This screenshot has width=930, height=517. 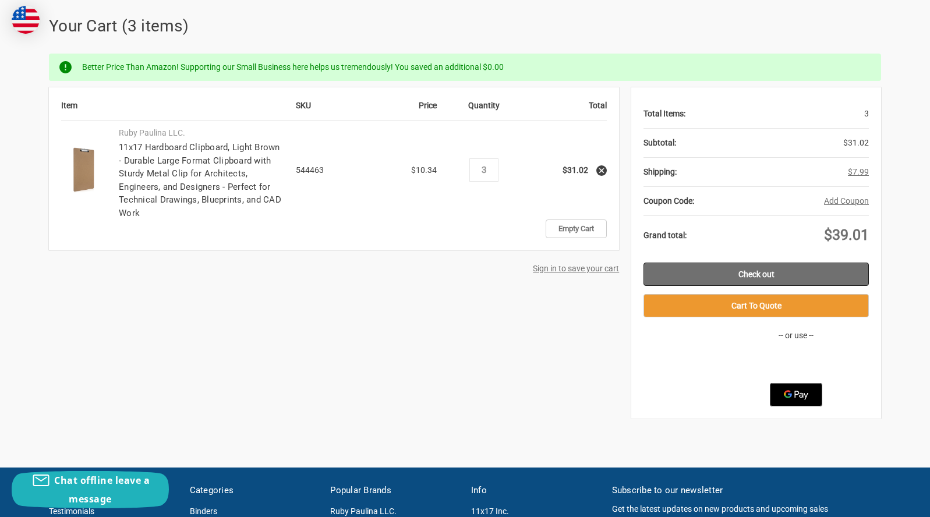 I want to click on strong: Shipping:, so click(x=660, y=172).